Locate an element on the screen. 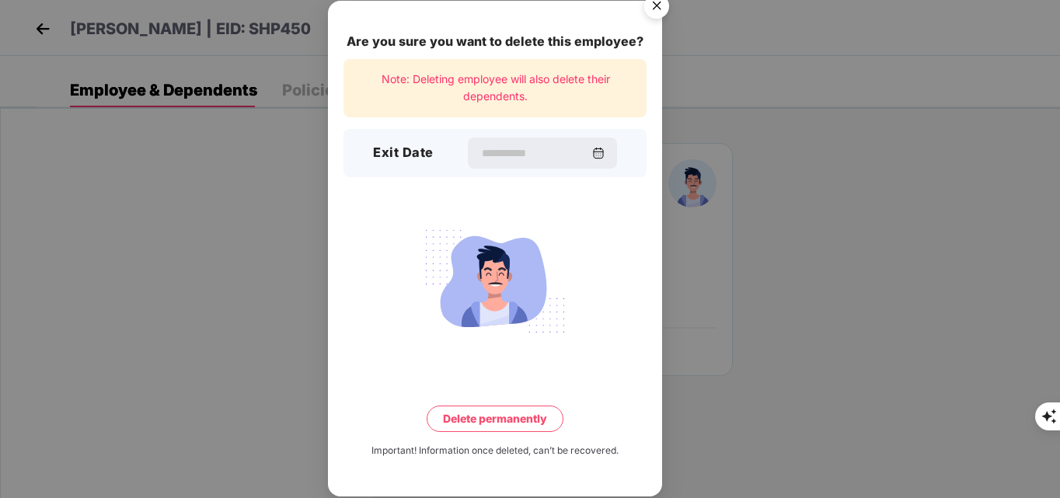 The image size is (1060, 498). img: svg+xml;base64,PHN2ZyBpZD0iQ2FsZW5kYXItMzJ4MzIiIHhtbG5zPSJodHRwOi8vd3d3LnczLm9yZy8yMDAwL3N2ZyIgd2... is located at coordinates (598, 153).